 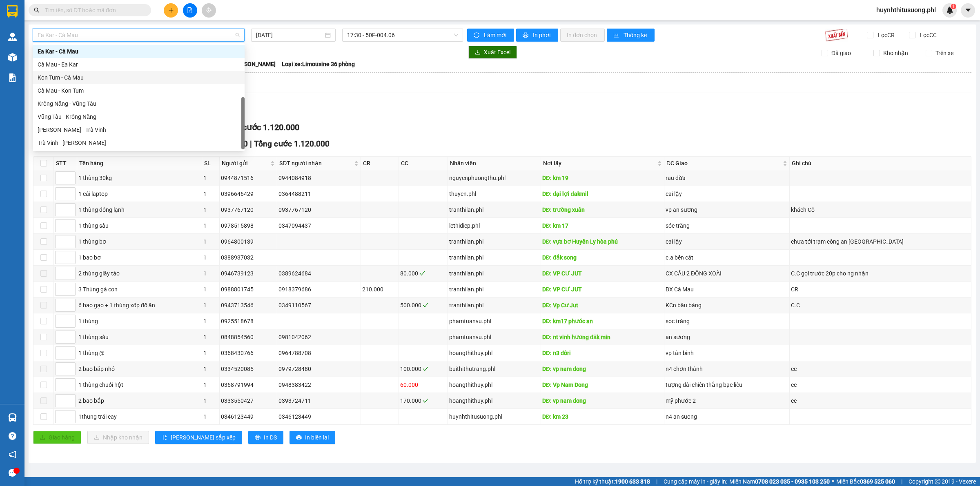 I want to click on div: 1thung trái cay, so click(x=139, y=417).